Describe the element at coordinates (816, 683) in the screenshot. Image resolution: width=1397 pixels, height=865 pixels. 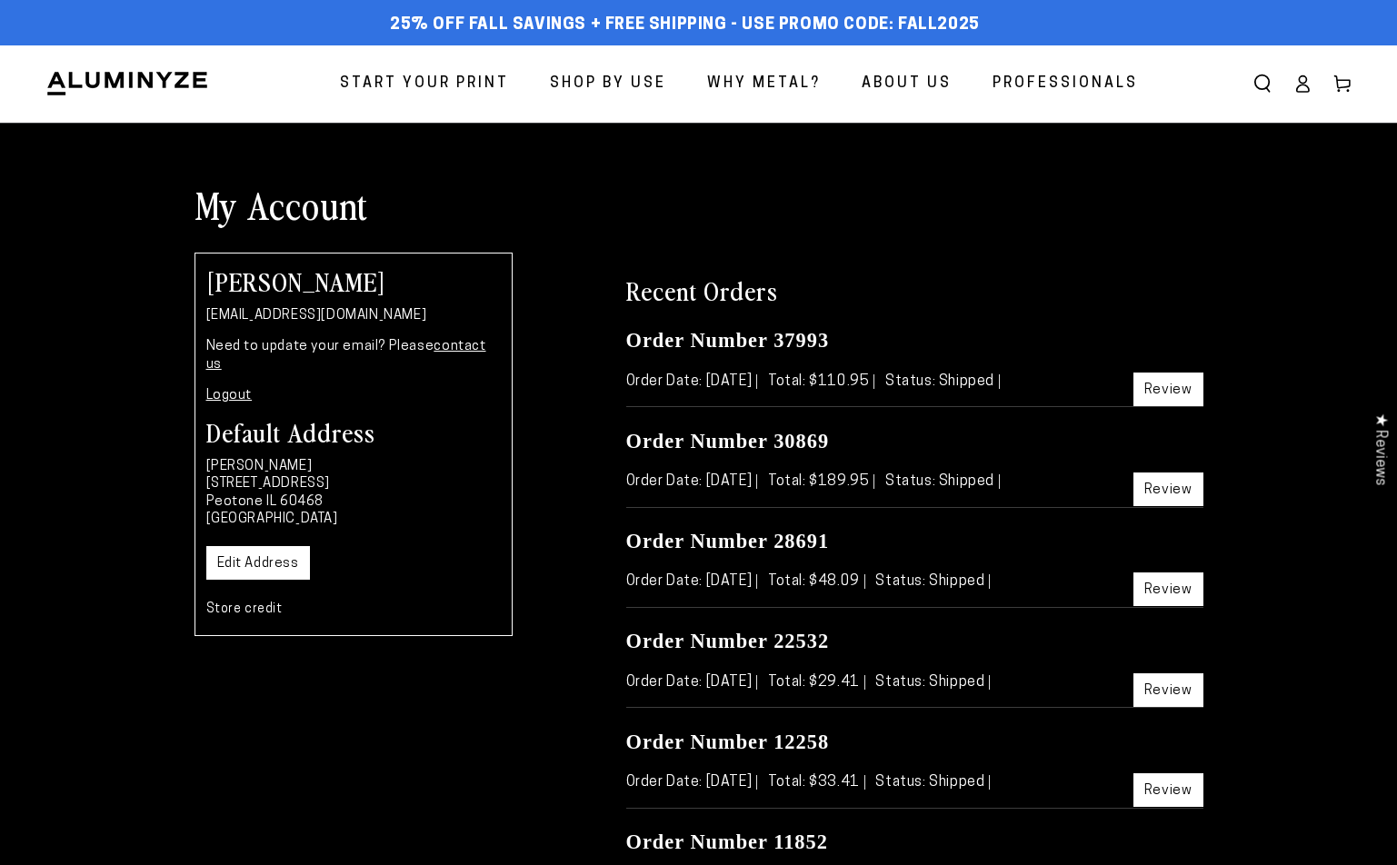
I see `span: Total: $29.41` at that location.